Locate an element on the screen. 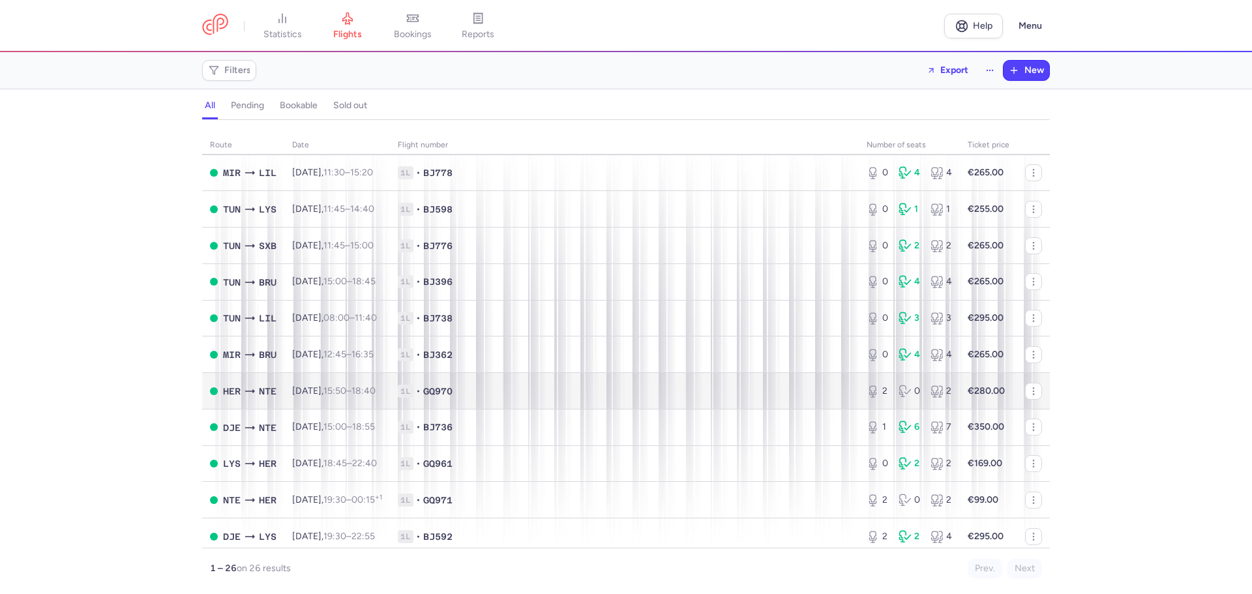 The image size is (1252, 594). span: BJ776 is located at coordinates (438, 246).